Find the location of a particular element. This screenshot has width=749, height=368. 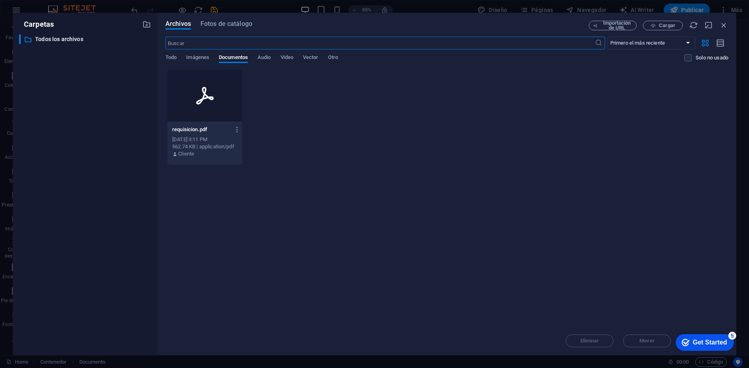

i: Cerrar is located at coordinates (724, 25).